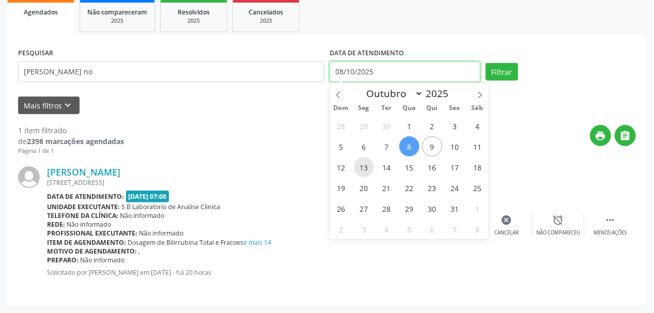  I want to click on strong: 2398 marcações agendadas, so click(75, 141).